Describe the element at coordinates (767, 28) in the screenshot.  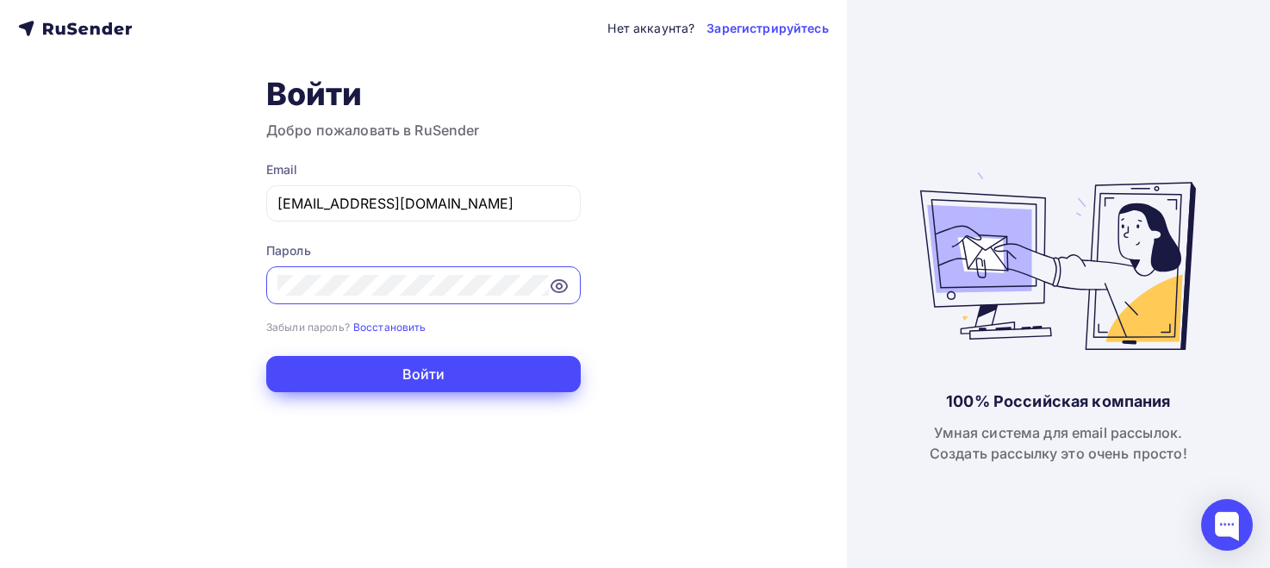
I see `a: Зарегистрируйтесь` at that location.